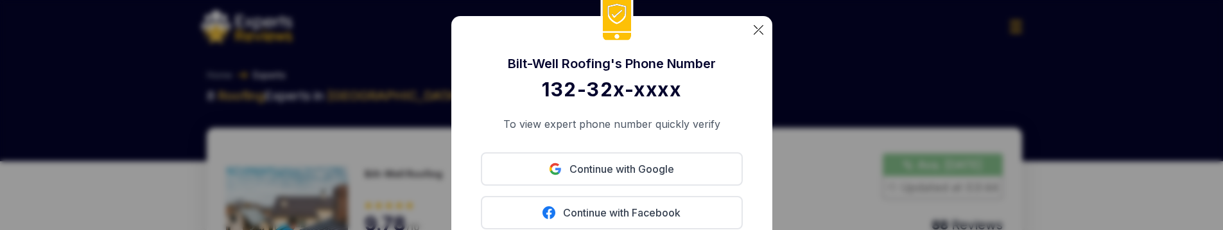 This screenshot has width=1223, height=230. I want to click on p: To view expert phone number quickly verify, so click(612, 124).